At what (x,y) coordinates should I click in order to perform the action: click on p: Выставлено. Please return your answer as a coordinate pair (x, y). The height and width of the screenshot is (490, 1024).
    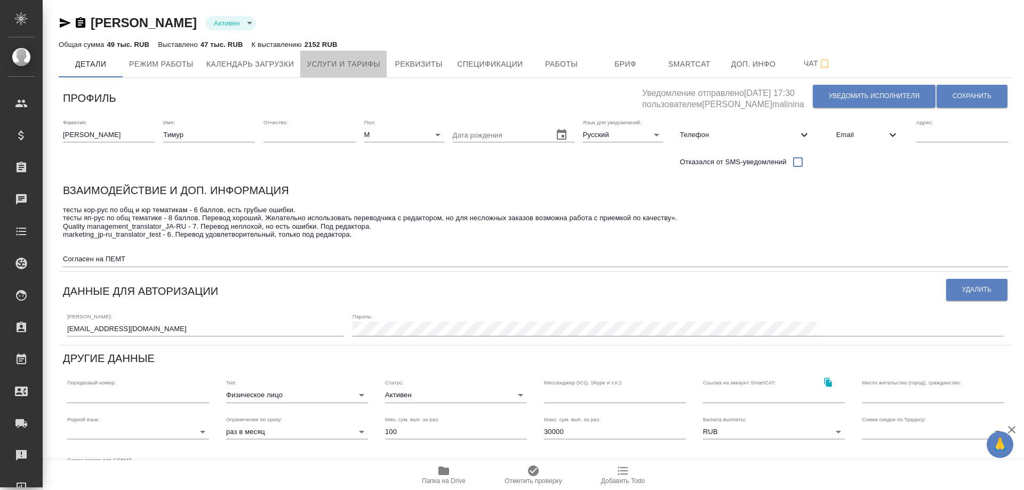
    Looking at the image, I should click on (179, 44).